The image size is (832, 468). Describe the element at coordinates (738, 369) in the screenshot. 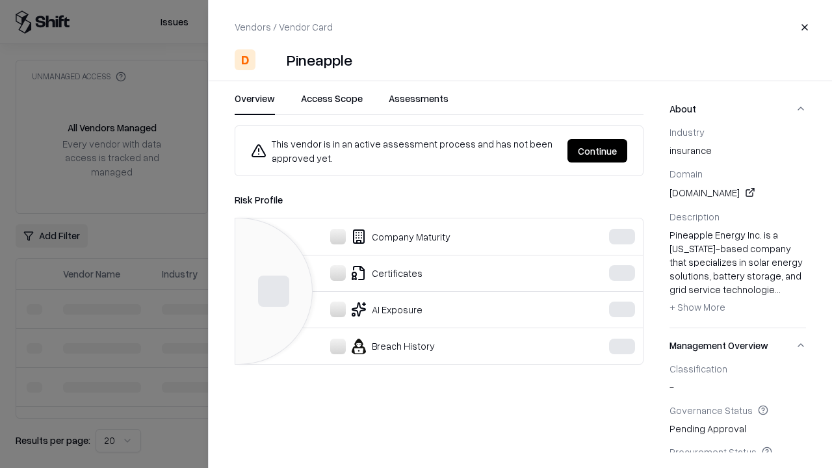

I see `div: Classification` at that location.